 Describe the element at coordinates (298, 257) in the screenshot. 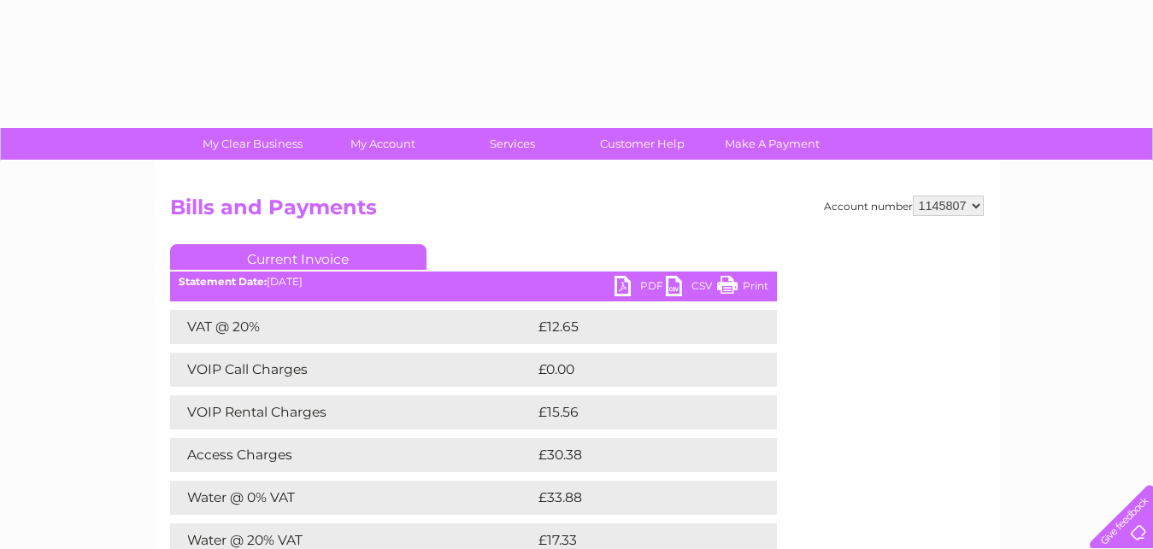

I see `a: Current Invoice` at that location.